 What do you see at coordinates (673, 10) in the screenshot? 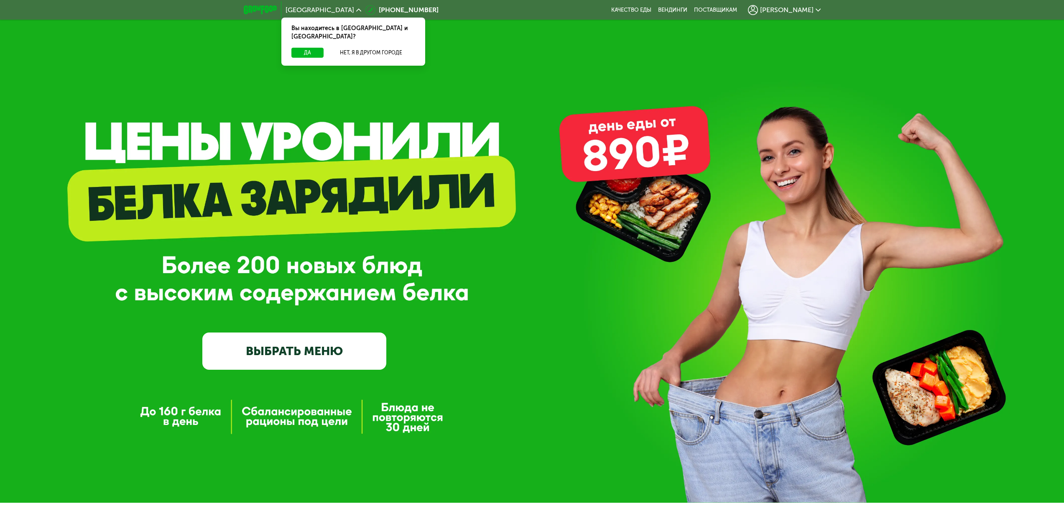
I see `a: Вендинги` at bounding box center [673, 10].